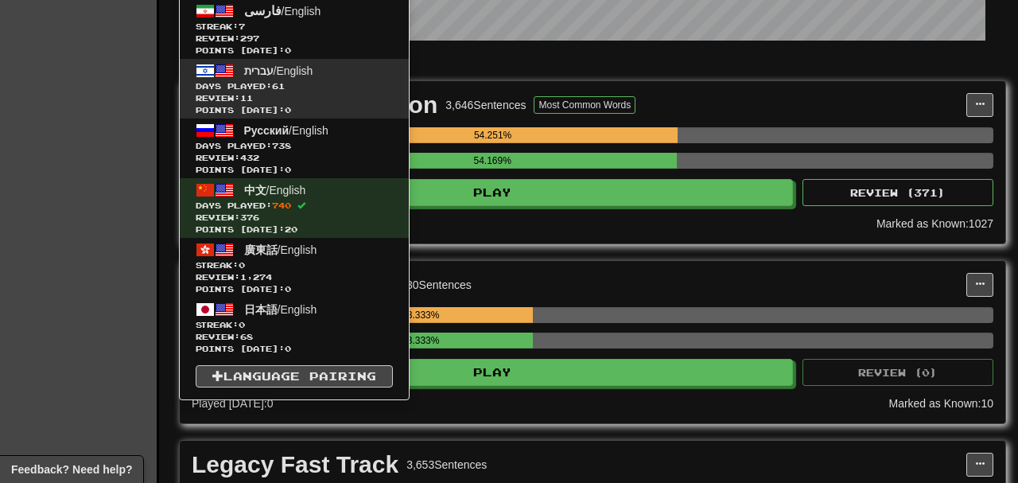 The height and width of the screenshot is (483, 1018). What do you see at coordinates (294, 277) in the screenshot?
I see `span: Review: 1,274` at bounding box center [294, 277].